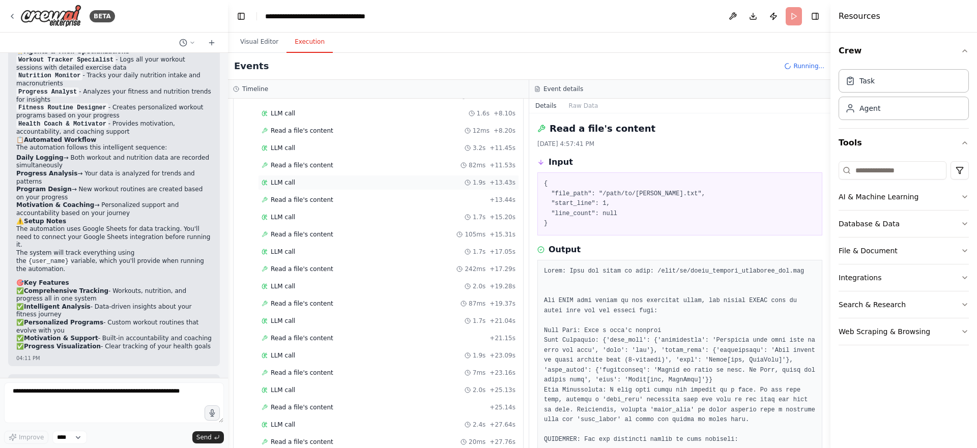 The image size is (977, 448). Describe the element at coordinates (31, 438) in the screenshot. I see `span: Improve` at that location.